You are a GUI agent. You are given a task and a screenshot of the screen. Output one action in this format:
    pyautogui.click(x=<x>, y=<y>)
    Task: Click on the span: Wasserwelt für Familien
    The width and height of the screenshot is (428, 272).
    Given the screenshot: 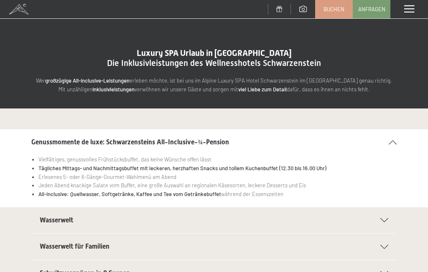 What is the action you would take?
    pyautogui.click(x=74, y=246)
    